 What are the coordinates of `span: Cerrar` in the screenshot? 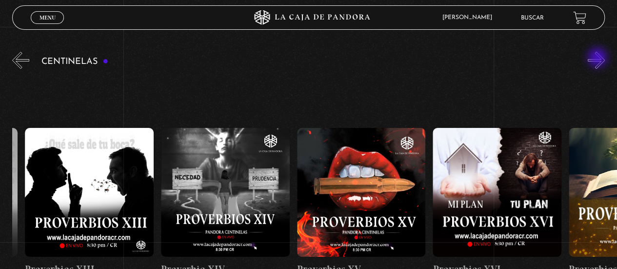 It's located at (47, 26).